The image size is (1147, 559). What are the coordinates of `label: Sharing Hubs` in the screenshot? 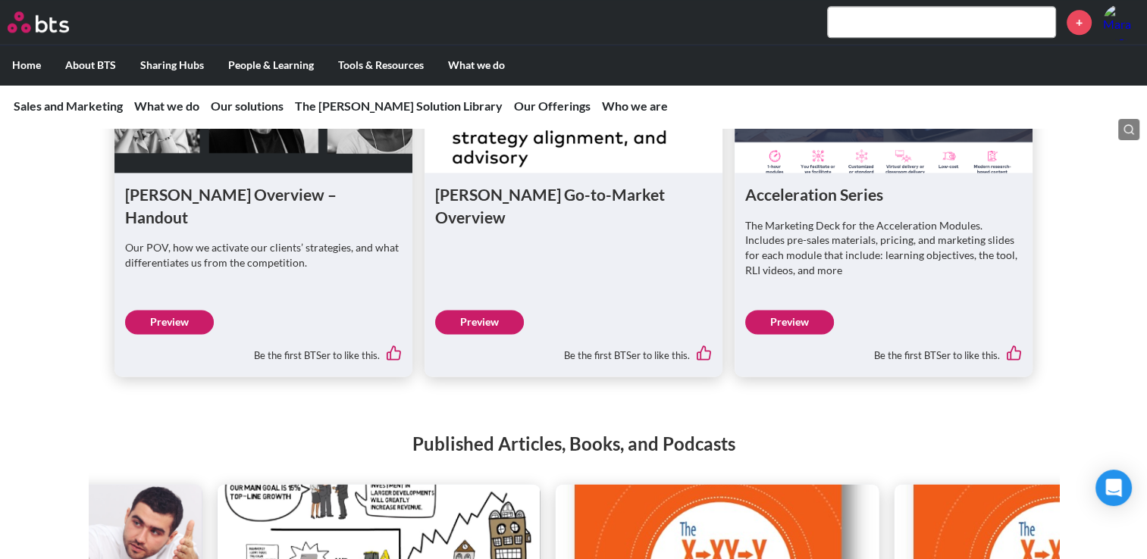 It's located at (172, 65).